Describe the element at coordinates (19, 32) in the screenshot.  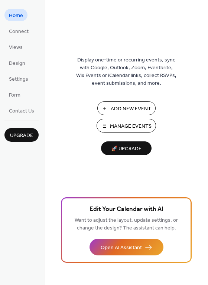
I see `span: Connect` at that location.